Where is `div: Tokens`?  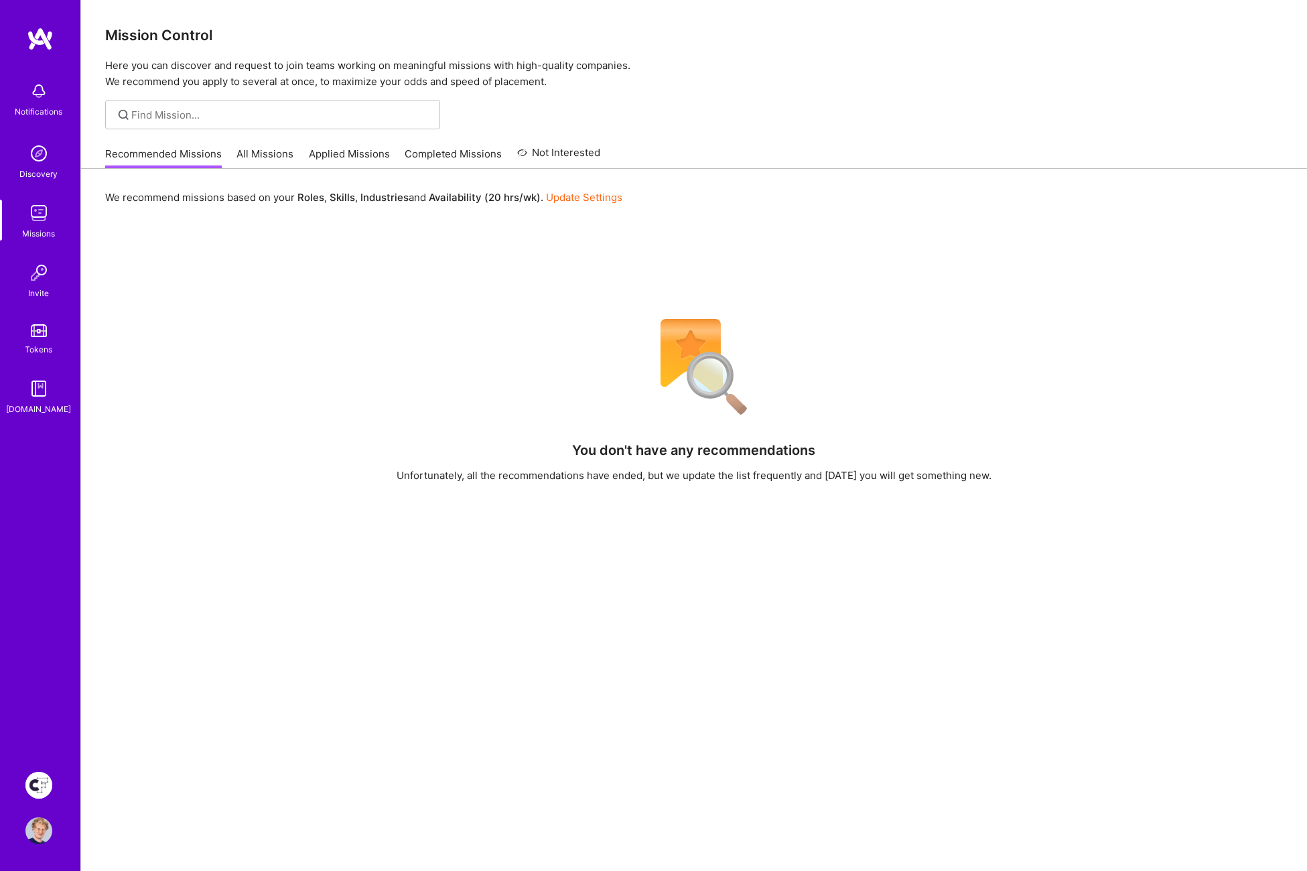 div: Tokens is located at coordinates (39, 349).